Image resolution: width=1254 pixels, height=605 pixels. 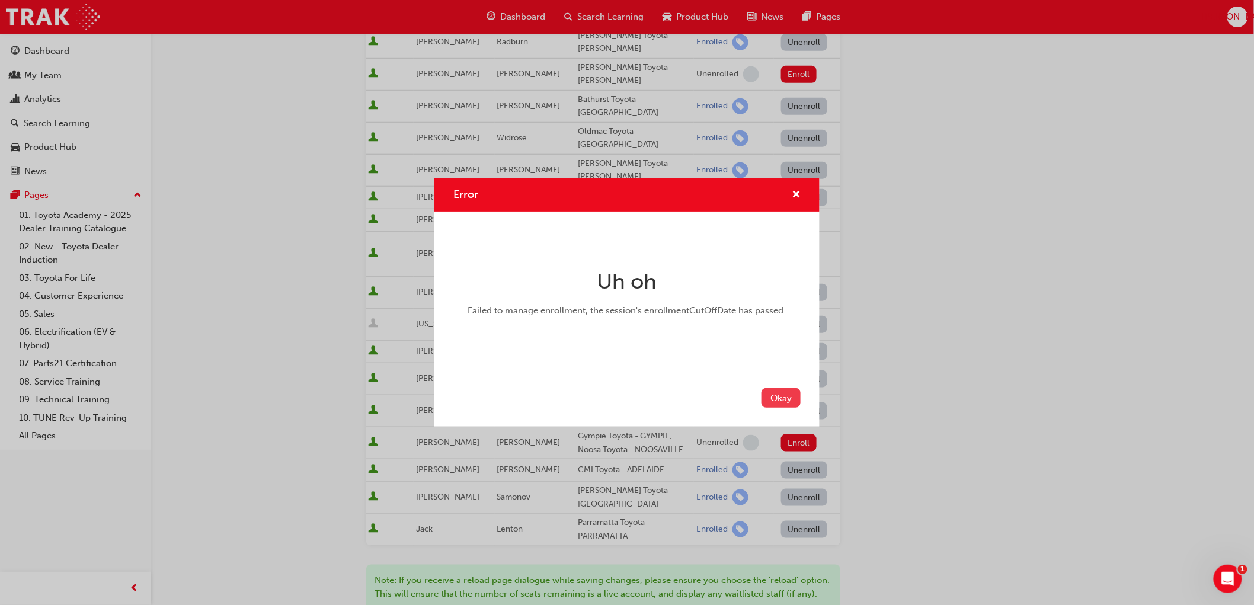 What do you see at coordinates (627, 303) in the screenshot?
I see `div: Error` at bounding box center [627, 303].